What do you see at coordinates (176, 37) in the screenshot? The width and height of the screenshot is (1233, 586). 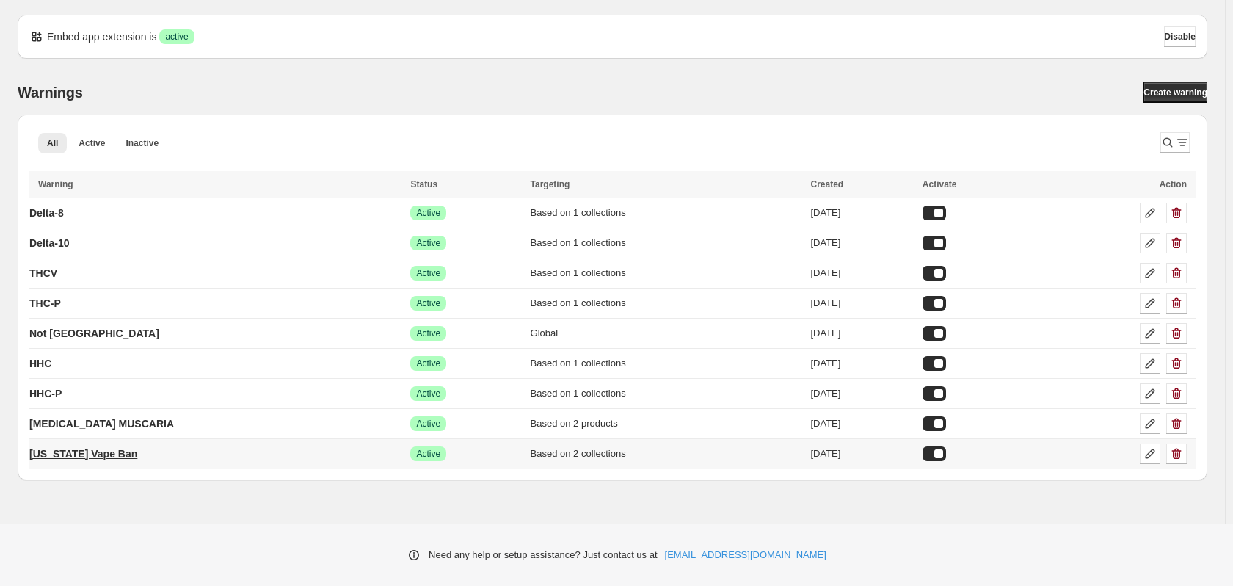 I see `span: active` at bounding box center [176, 37].